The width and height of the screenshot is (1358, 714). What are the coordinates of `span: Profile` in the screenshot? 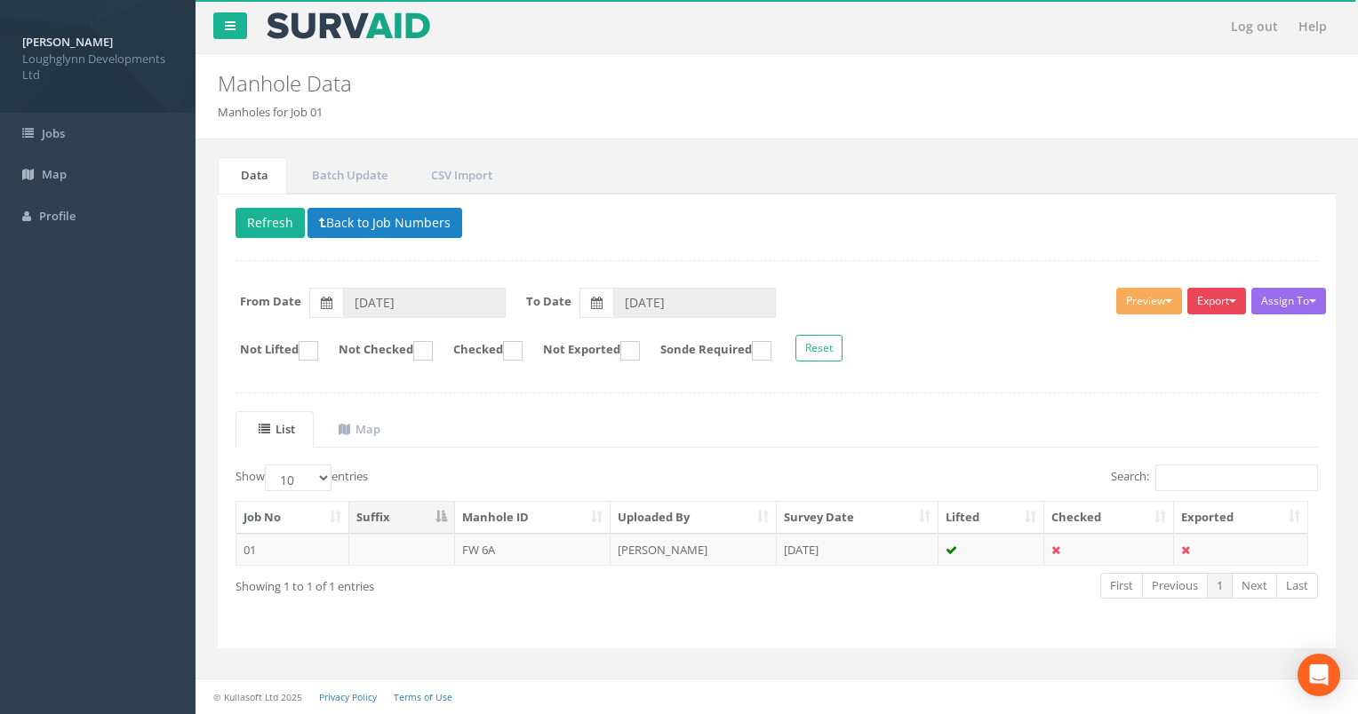 It's located at (57, 216).